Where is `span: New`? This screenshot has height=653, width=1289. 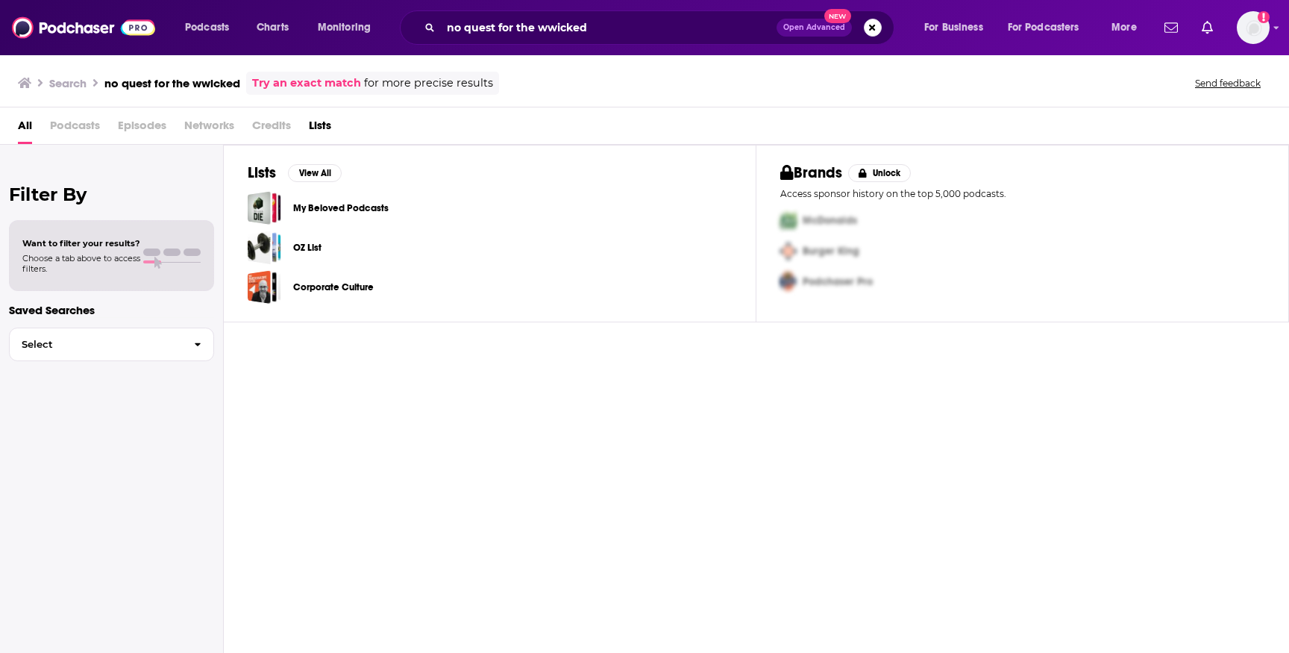
span: New is located at coordinates (838, 16).